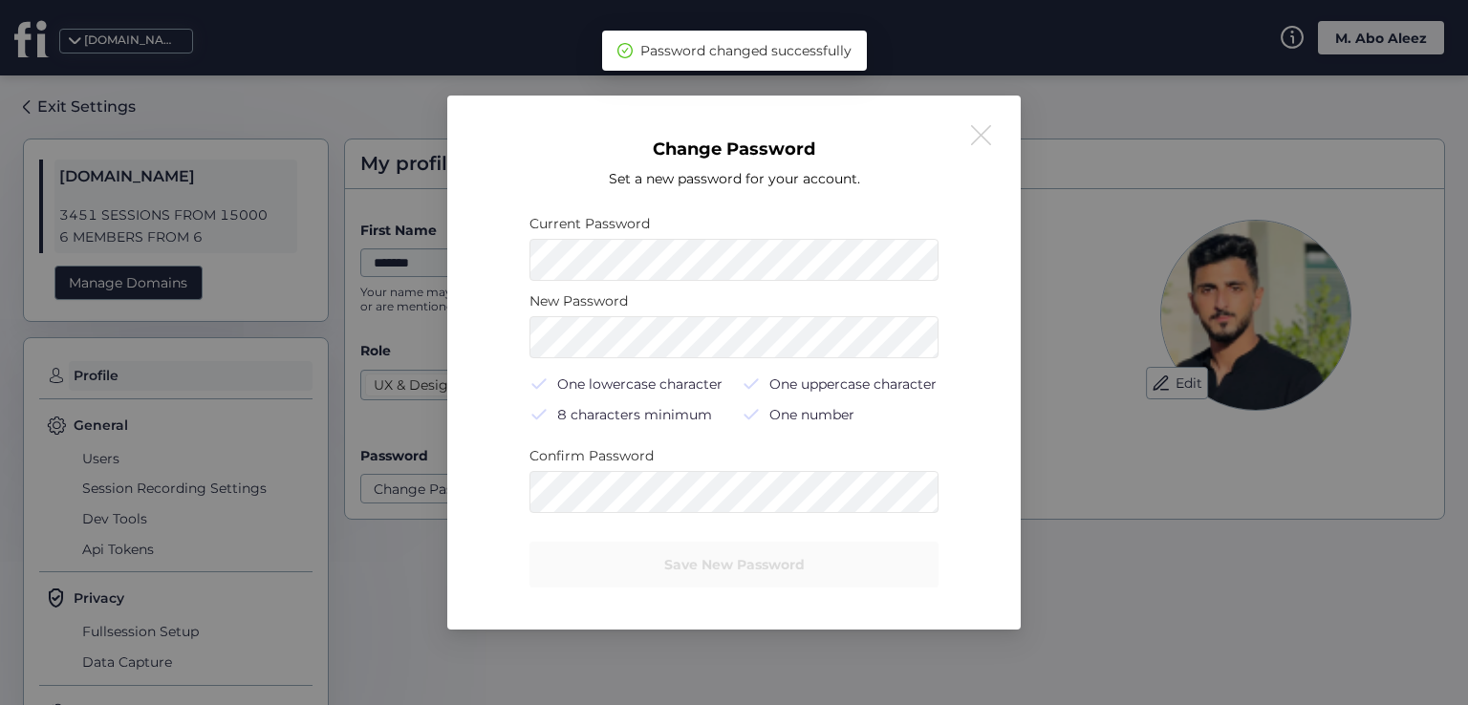  Describe the element at coordinates (635, 415) in the screenshot. I see `div: 8 characters minimum` at that location.